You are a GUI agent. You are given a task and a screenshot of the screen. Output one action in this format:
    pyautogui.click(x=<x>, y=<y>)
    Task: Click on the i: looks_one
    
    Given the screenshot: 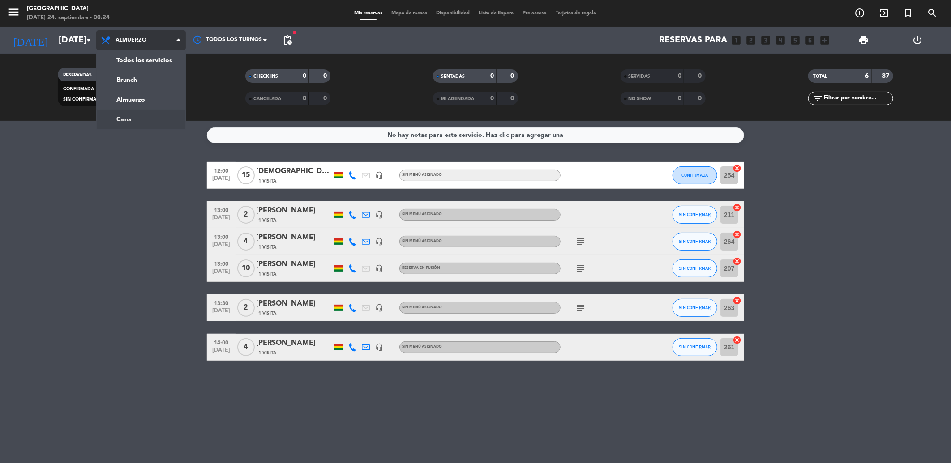 What is the action you would take?
    pyautogui.click(x=736, y=40)
    